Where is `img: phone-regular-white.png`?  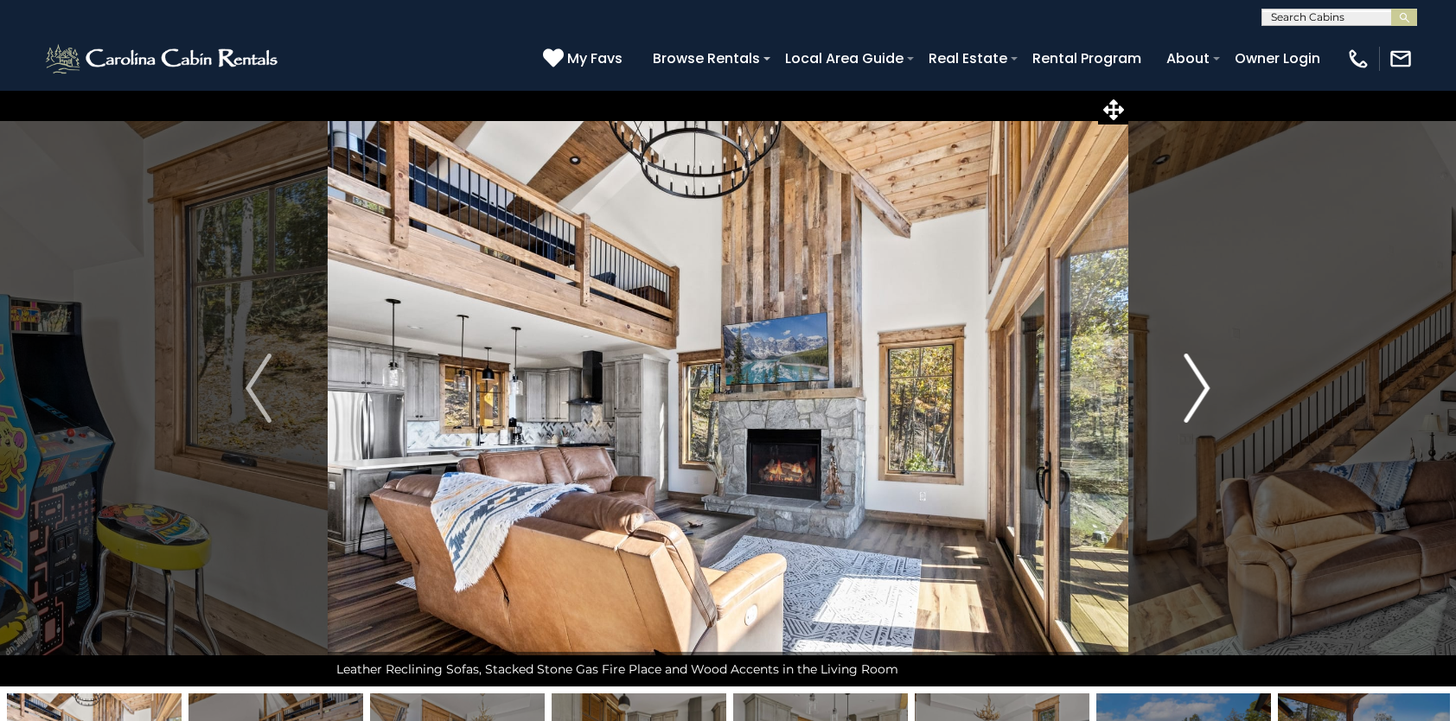
img: phone-regular-white.png is located at coordinates (1358, 59).